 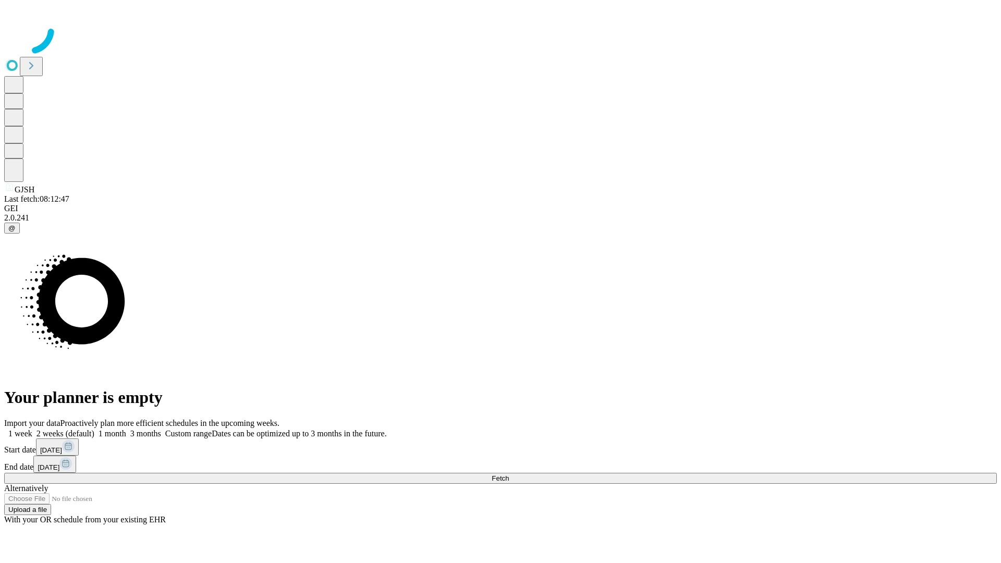 I want to click on span: With your OR schedule from your existing EHR, so click(x=85, y=519).